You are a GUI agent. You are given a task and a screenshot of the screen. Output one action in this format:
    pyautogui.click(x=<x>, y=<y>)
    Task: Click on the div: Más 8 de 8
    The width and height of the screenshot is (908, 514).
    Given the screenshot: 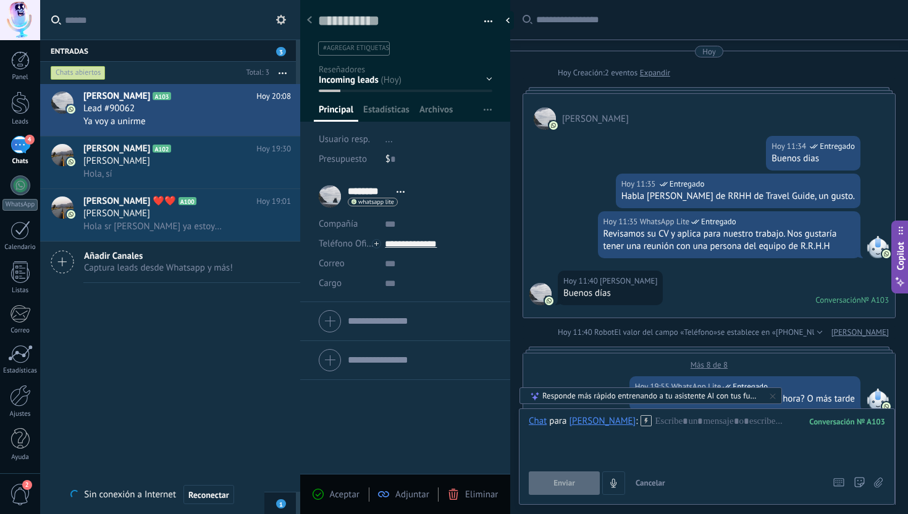 What is the action you would take?
    pyautogui.click(x=709, y=361)
    